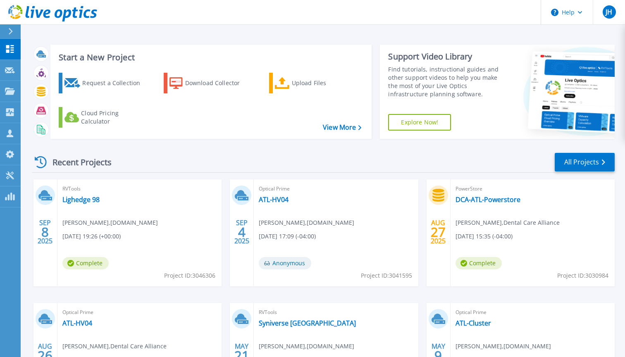 The width and height of the screenshot is (625, 357). I want to click on a: Download Collector, so click(210, 83).